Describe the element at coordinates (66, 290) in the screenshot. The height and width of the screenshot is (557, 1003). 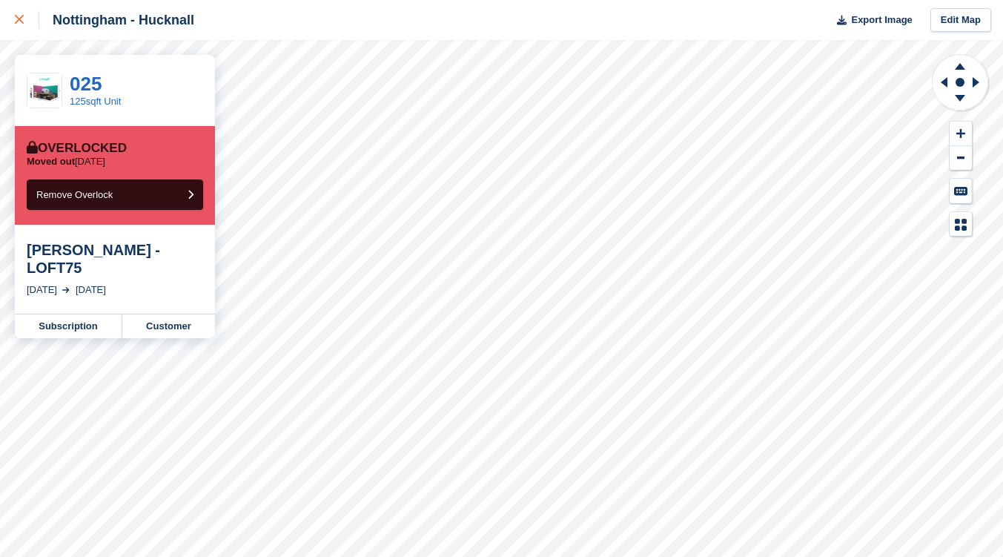
I see `img: arrow-right-light-icn-cde0832a797a2874e46488d9cf13f60e5c3a73dbe684e267c42b8395dfbc2abf.svg` at that location.